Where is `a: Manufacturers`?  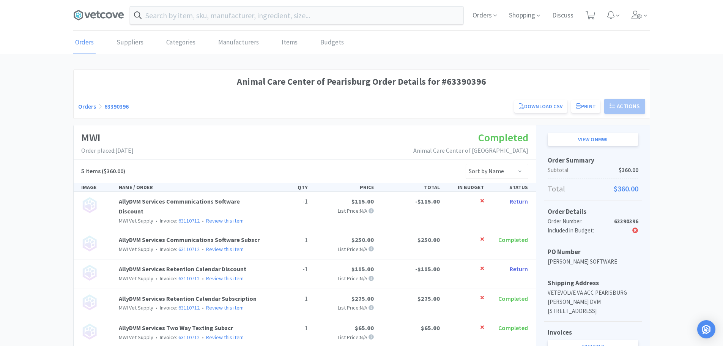 a: Manufacturers is located at coordinates (238, 43).